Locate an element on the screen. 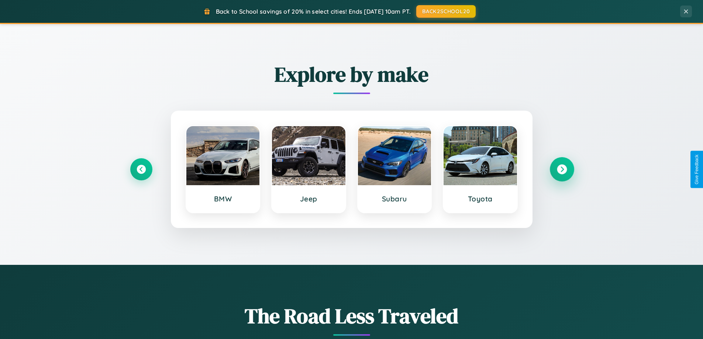  h3: BMW is located at coordinates (223, 199).